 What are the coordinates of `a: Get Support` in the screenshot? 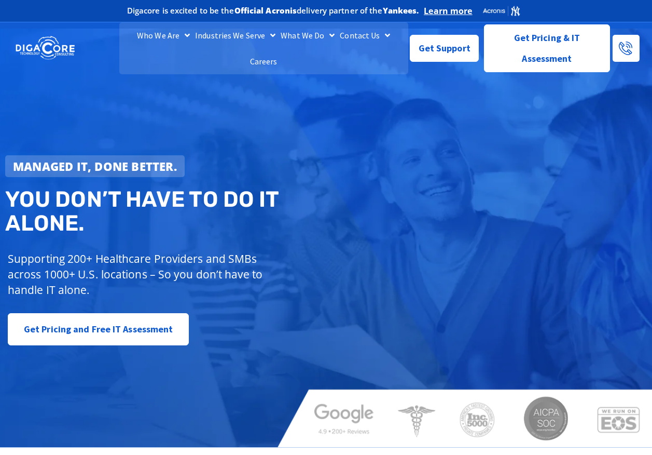 It's located at (444, 48).